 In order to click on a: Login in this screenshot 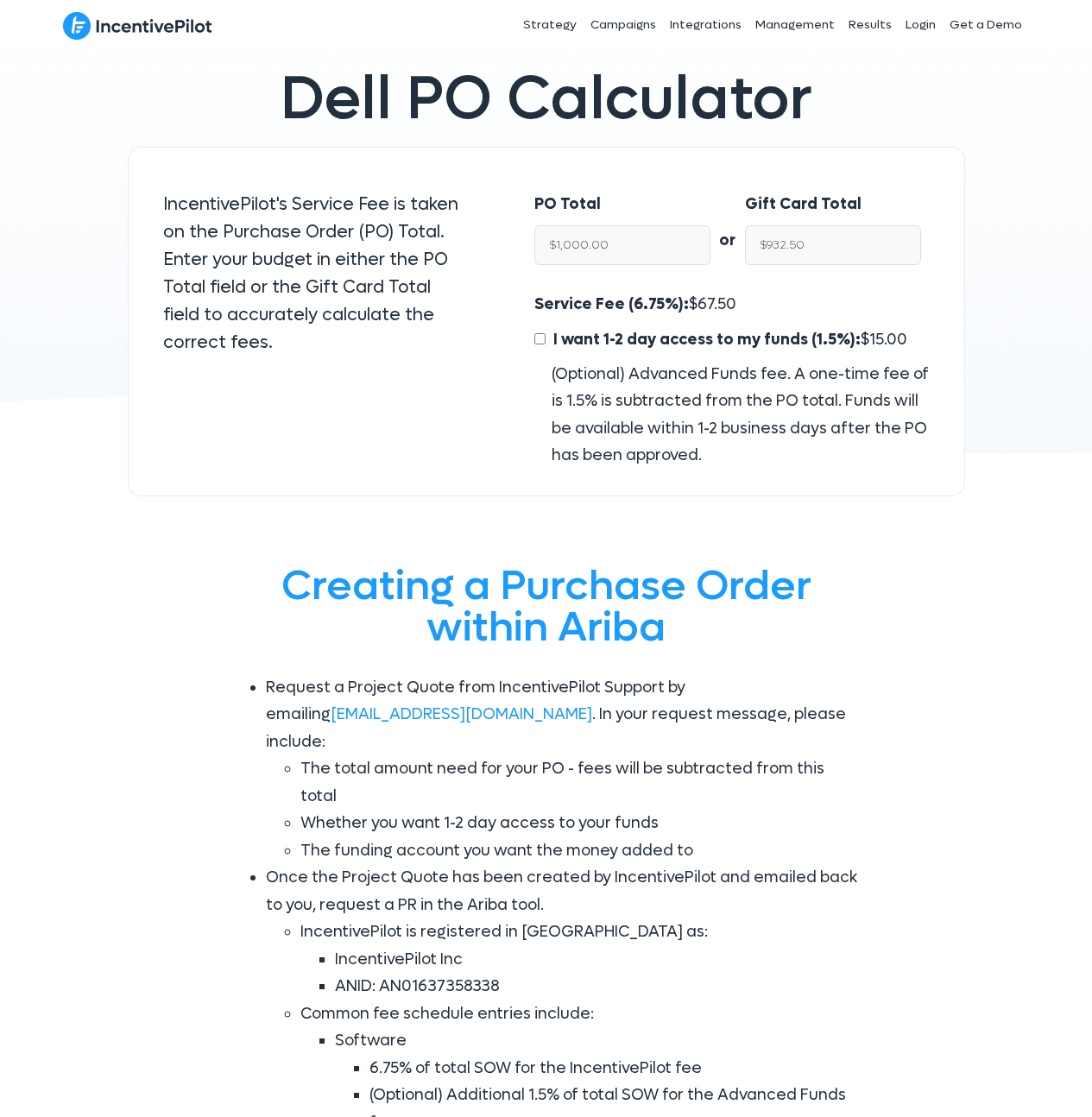, I will do `click(920, 25)`.